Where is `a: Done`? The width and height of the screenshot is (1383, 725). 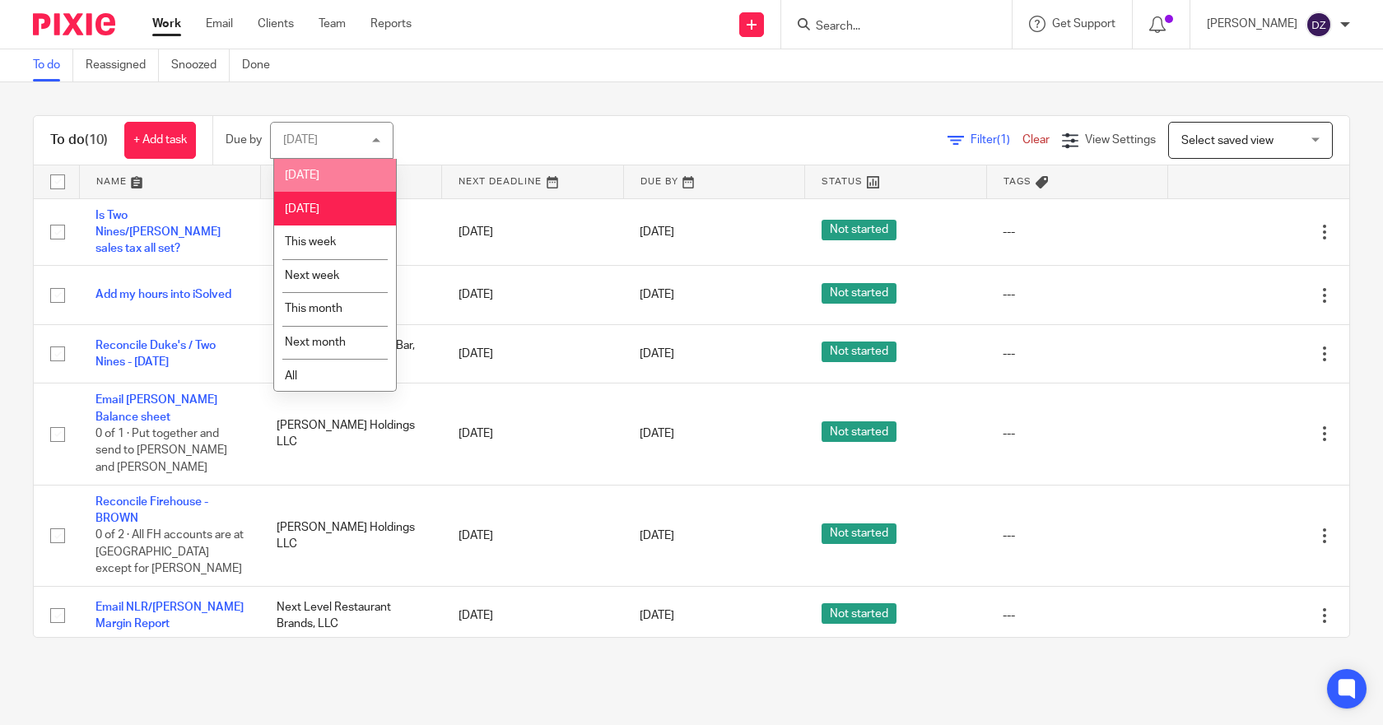 a: Done is located at coordinates (262, 65).